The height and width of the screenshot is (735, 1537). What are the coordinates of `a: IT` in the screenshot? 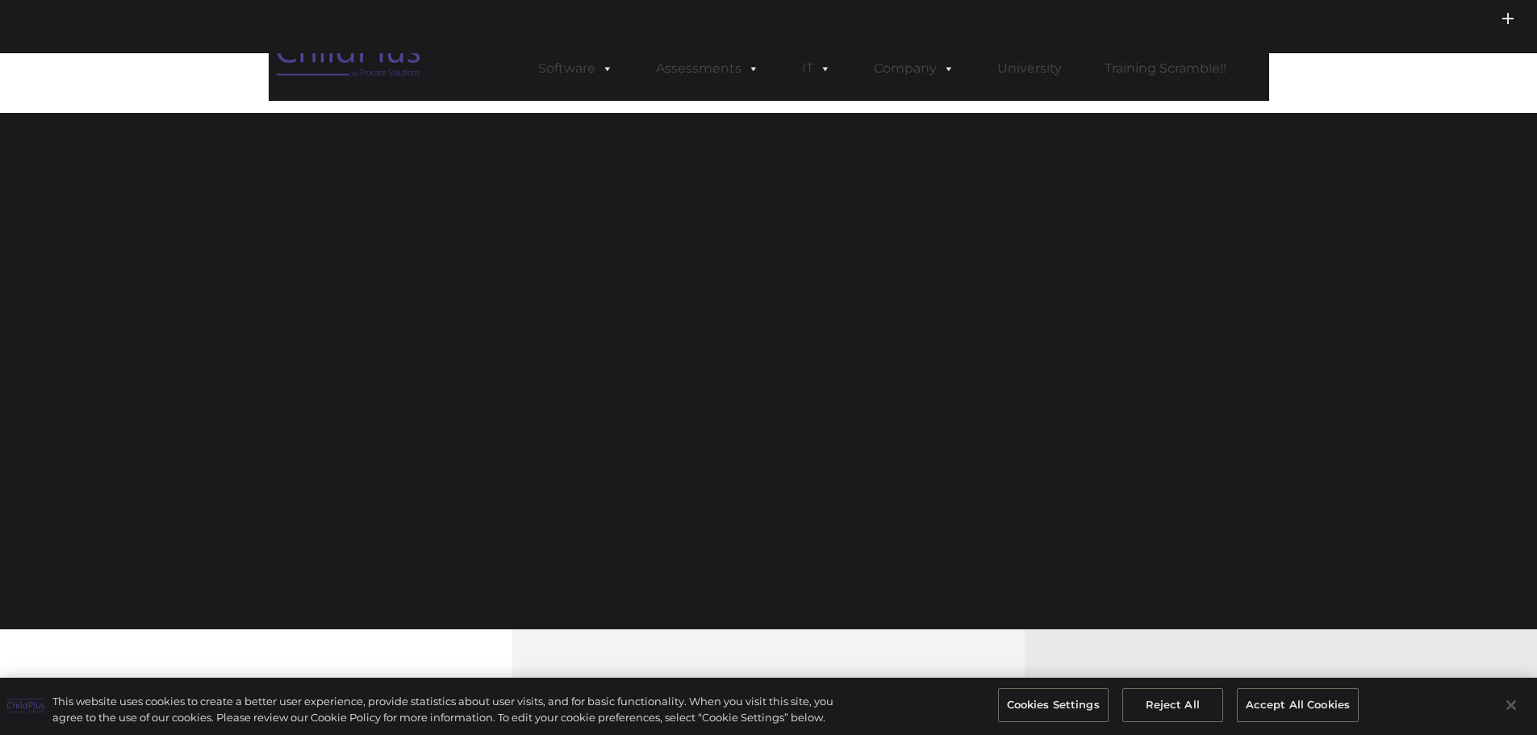 It's located at (817, 69).